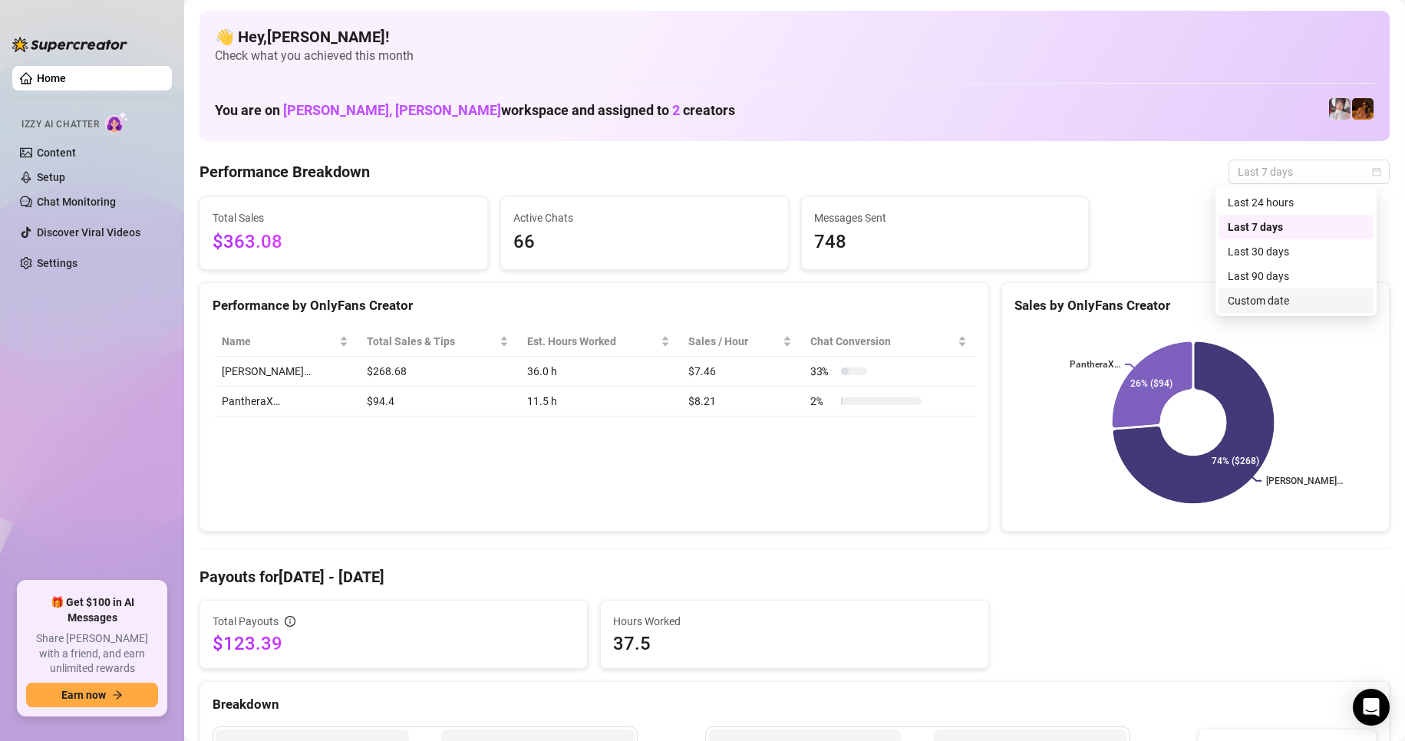  I want to click on td: $94.4, so click(437, 401).